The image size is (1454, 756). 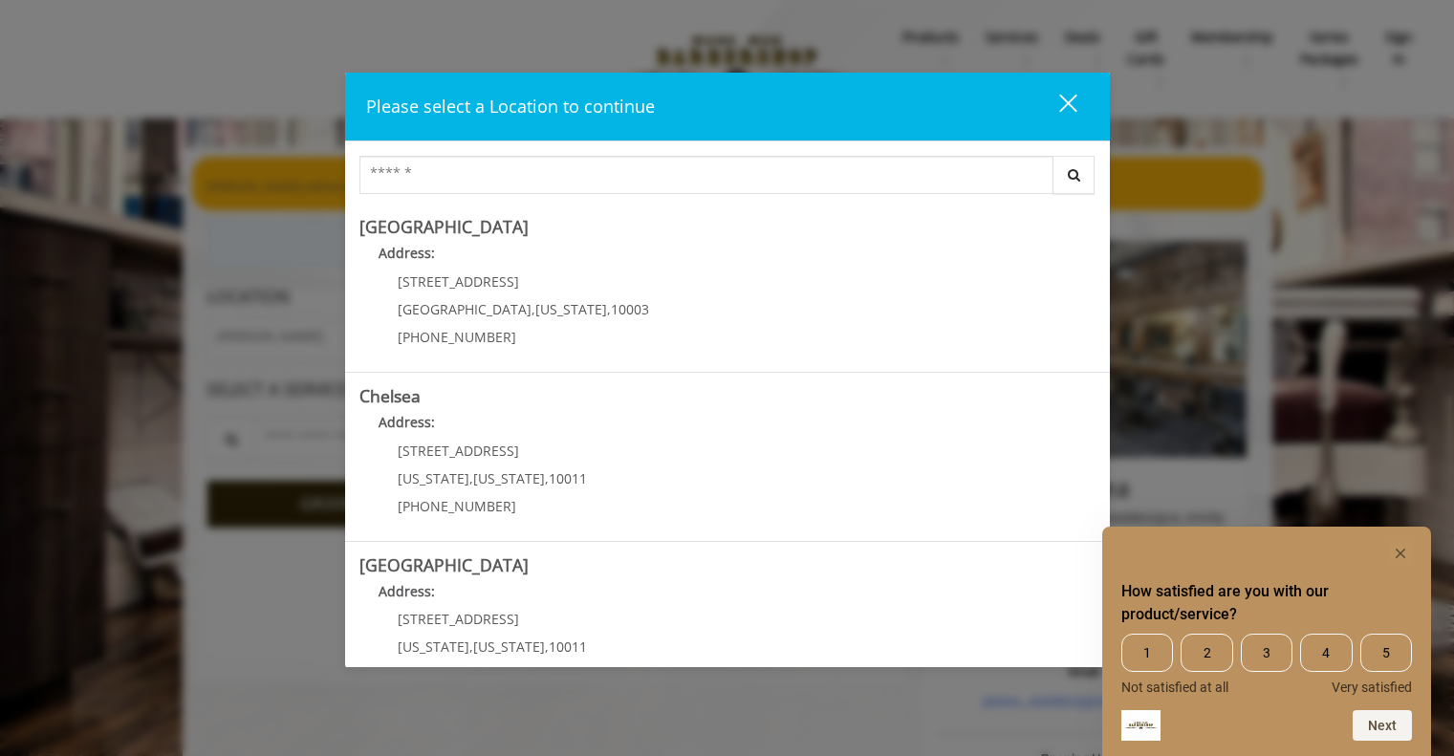 I want to click on span: 1, so click(x=1147, y=653).